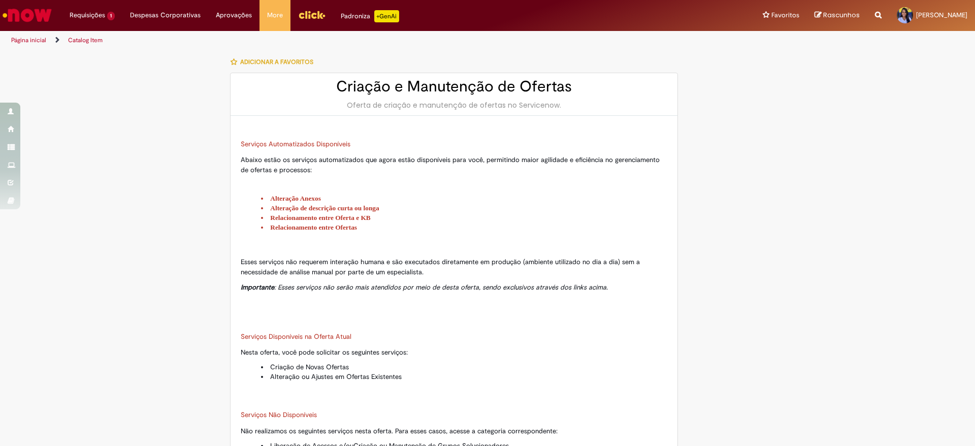 This screenshot has width=975, height=446. What do you see at coordinates (313, 227) in the screenshot?
I see `a: Relacionamento entre Ofertas` at bounding box center [313, 227].